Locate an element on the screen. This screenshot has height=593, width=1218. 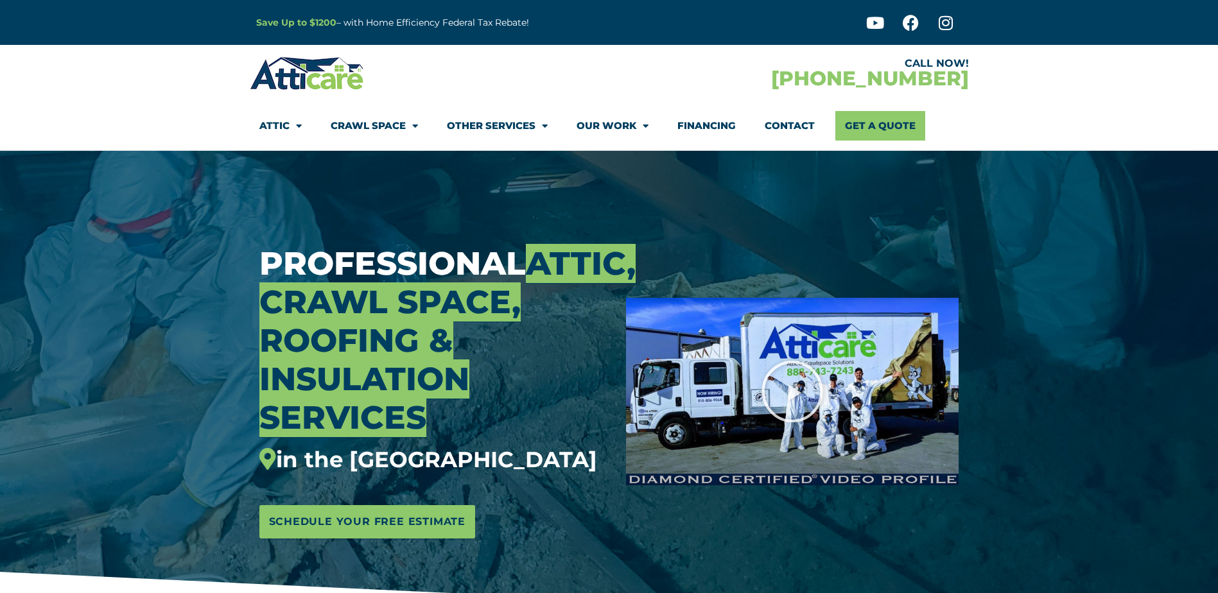
span: Attic, Crawl space, Roofing & is located at coordinates (448, 302).